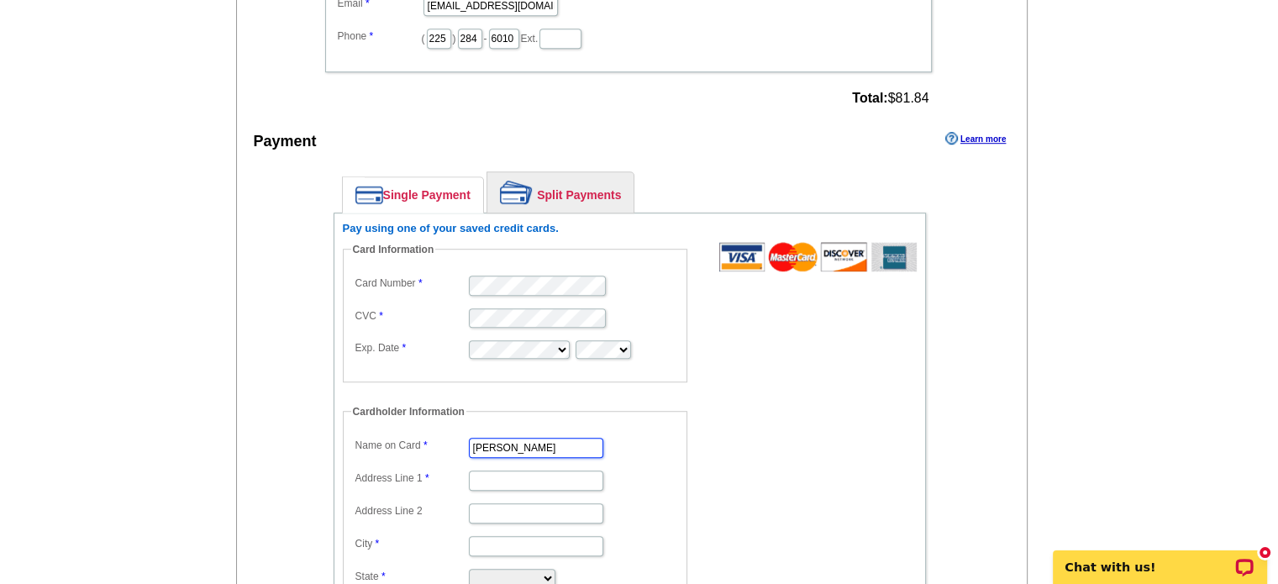 The image size is (1278, 584). I want to click on label: Name on Card, so click(411, 445).